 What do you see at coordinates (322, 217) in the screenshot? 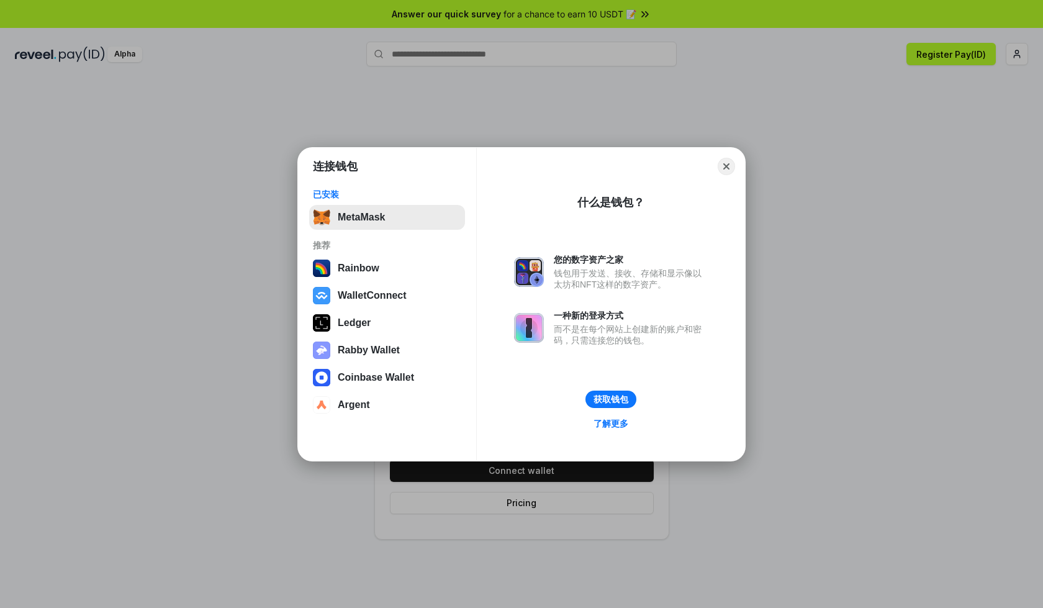
I see `img: svg+xml,%3Csvg%20fill%3D%22none%22%20height%3D%2233%22%20viewBox%3D%220%200%2035%2033%22%20width%...` at bounding box center [322, 217].